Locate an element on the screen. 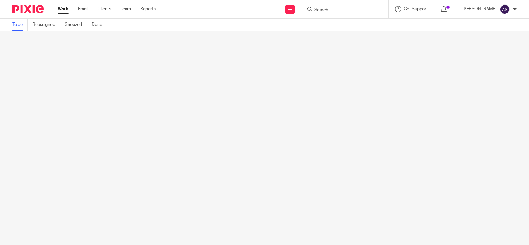 Image resolution: width=529 pixels, height=245 pixels. a: Email is located at coordinates (83, 9).